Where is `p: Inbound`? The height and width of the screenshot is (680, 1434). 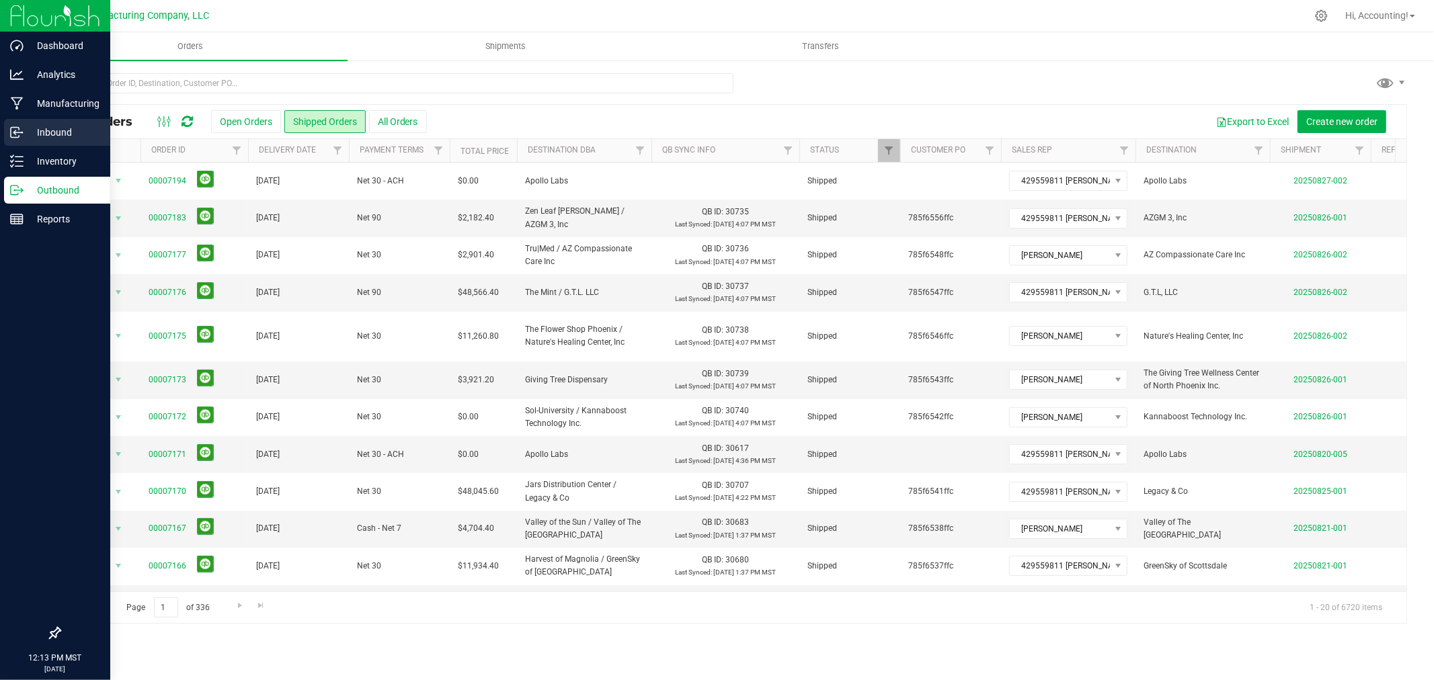 p: Inbound is located at coordinates (64, 132).